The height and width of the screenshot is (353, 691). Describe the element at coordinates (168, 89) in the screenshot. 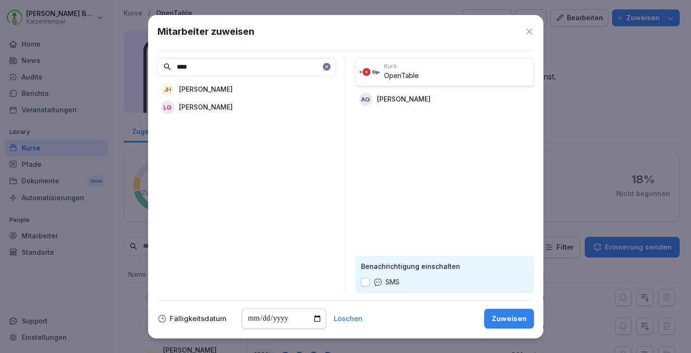

I see `div: JH` at that location.